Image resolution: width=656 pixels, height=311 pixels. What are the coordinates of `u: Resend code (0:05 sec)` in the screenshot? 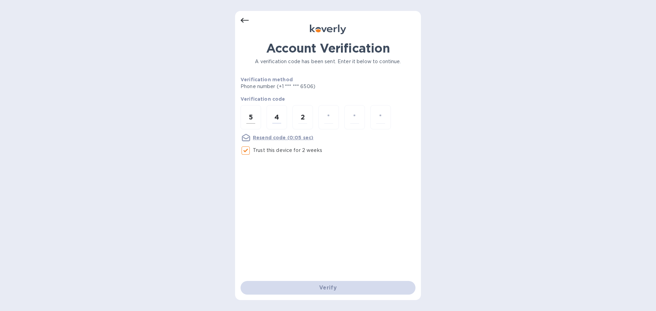 It's located at (283, 138).